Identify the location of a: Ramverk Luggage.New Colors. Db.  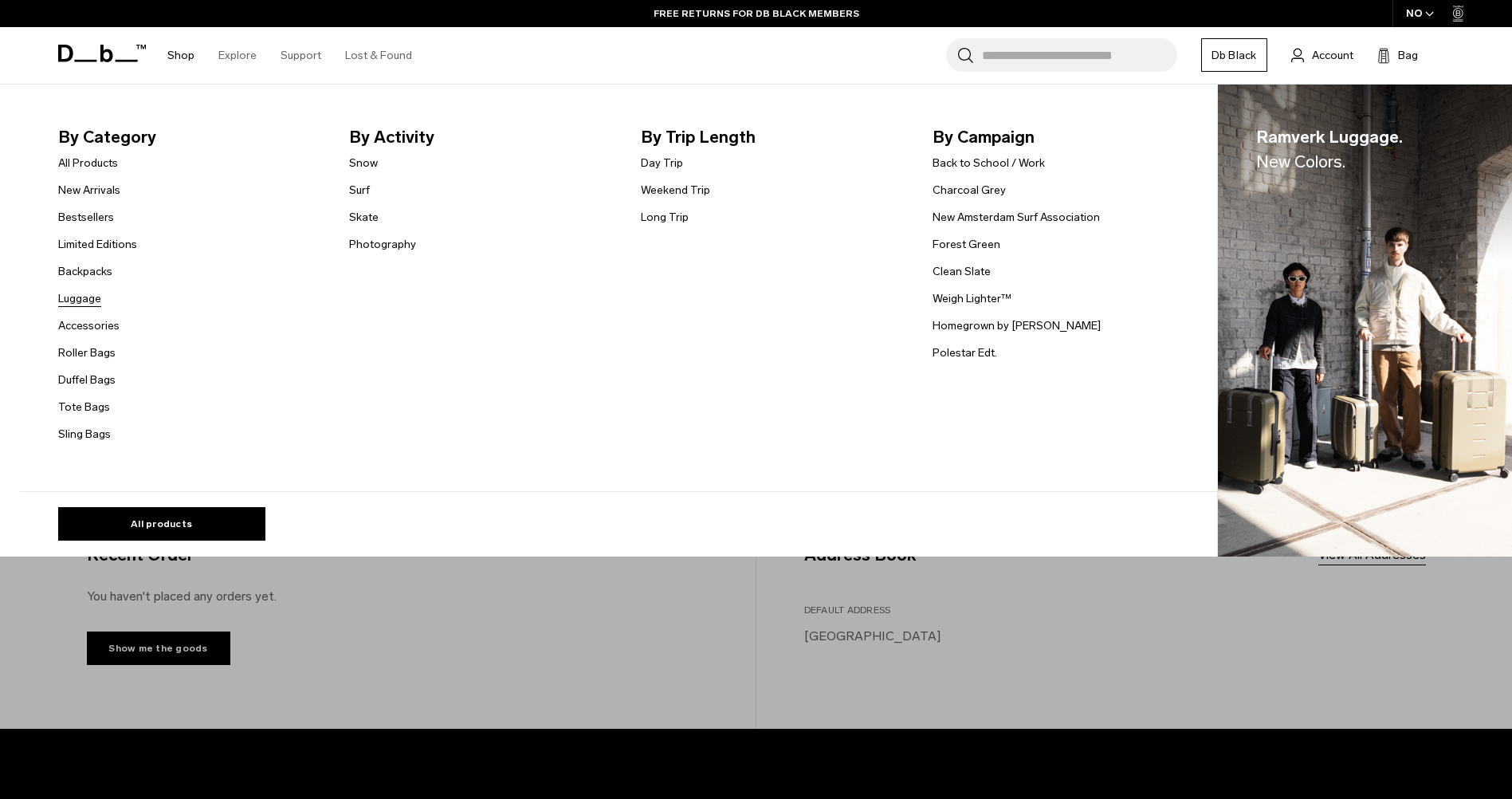
(1365, 321).